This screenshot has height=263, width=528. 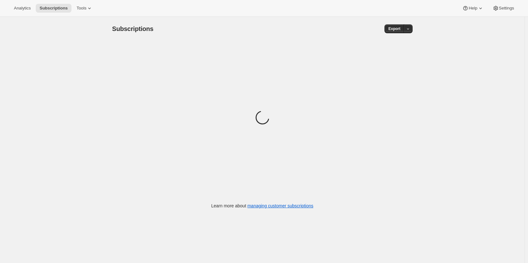 I want to click on button: Subscriptions, so click(x=53, y=8).